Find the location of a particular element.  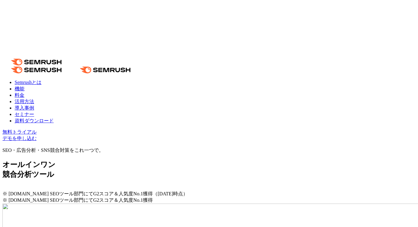

a: 料金 is located at coordinates (19, 95).